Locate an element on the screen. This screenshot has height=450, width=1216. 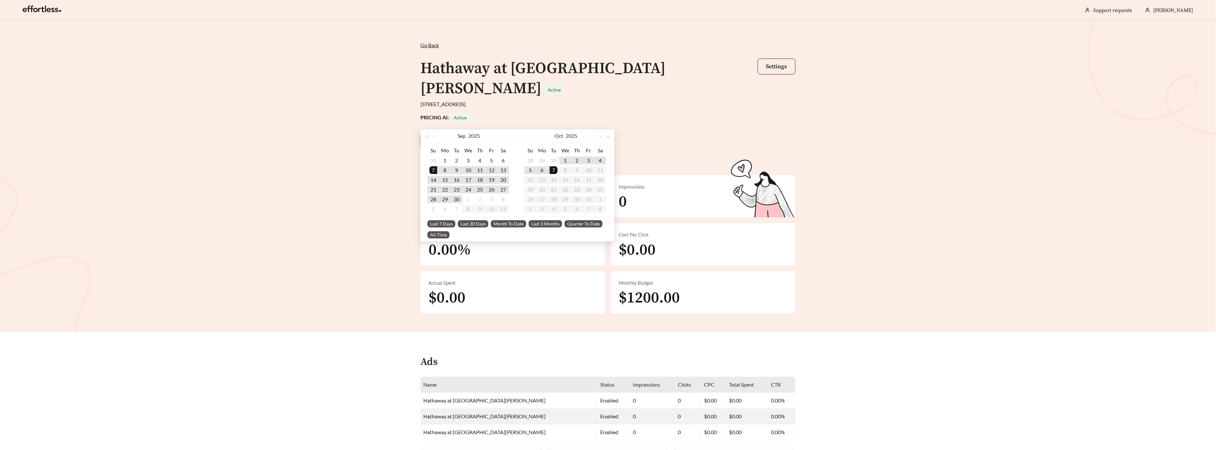
th: We is located at coordinates (565, 150).